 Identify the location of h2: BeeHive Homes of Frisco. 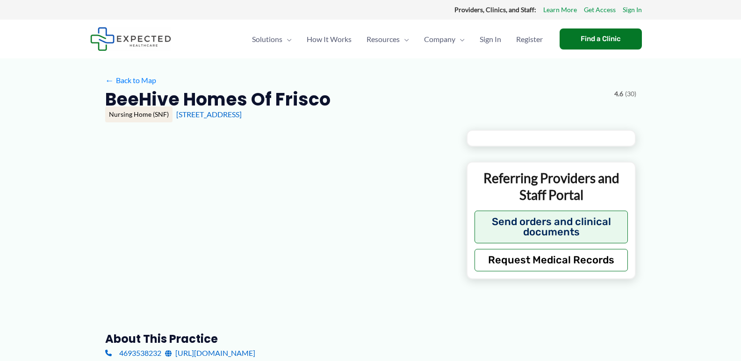
(218, 99).